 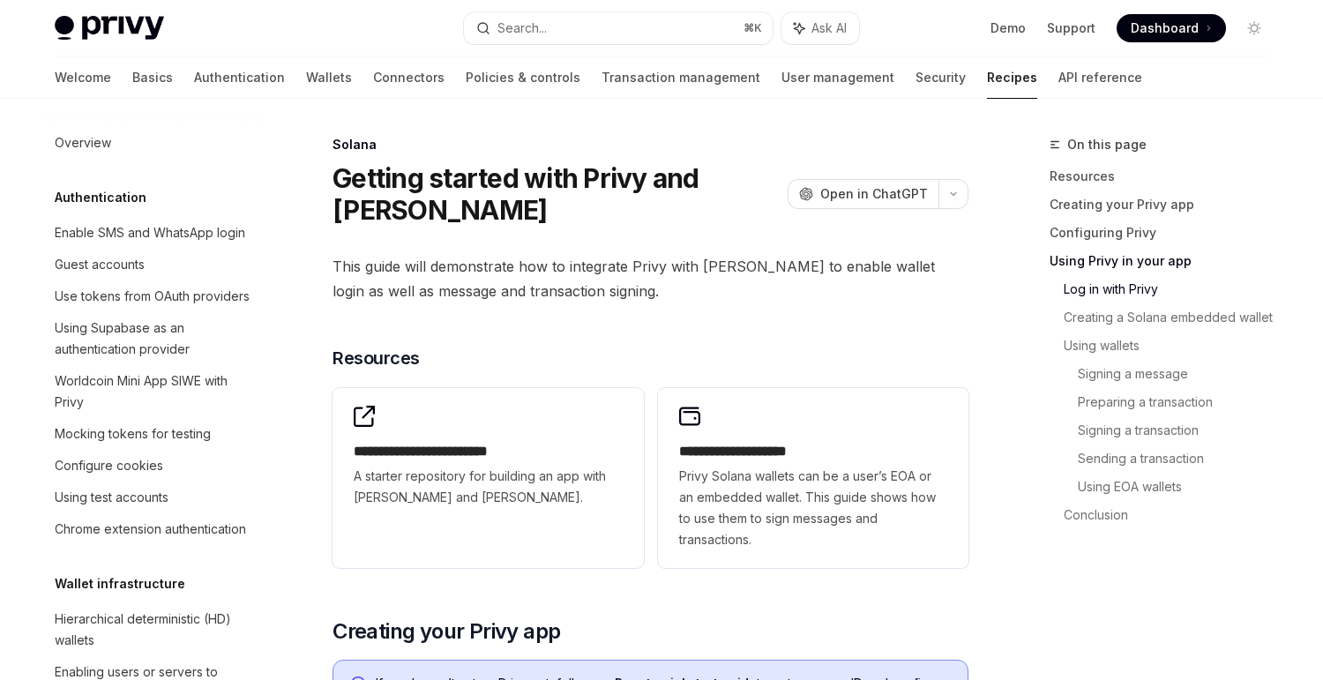 I want to click on a: Enable SMS and WhatsApp login, so click(x=153, y=233).